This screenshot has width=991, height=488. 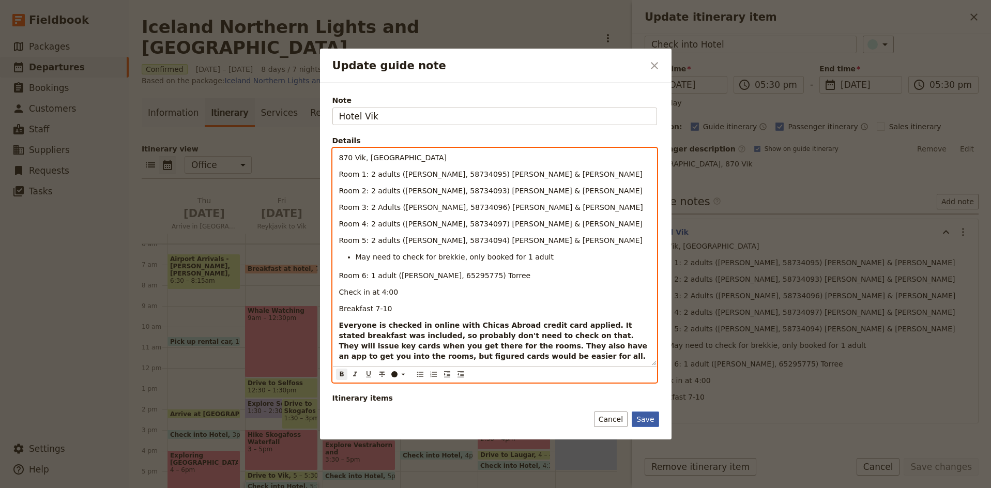 I want to click on button: Format bold, so click(x=342, y=374).